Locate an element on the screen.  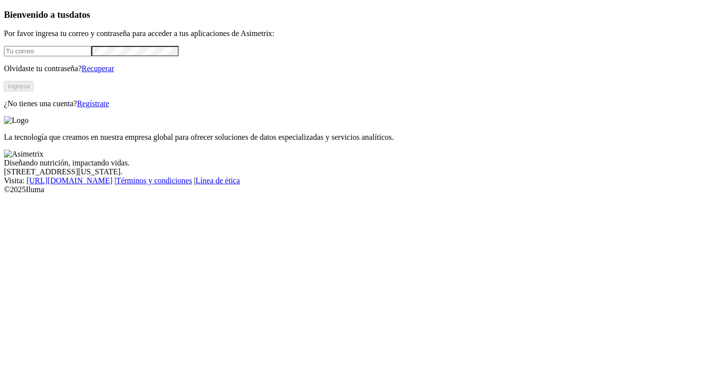
img: Logo is located at coordinates (16, 121).